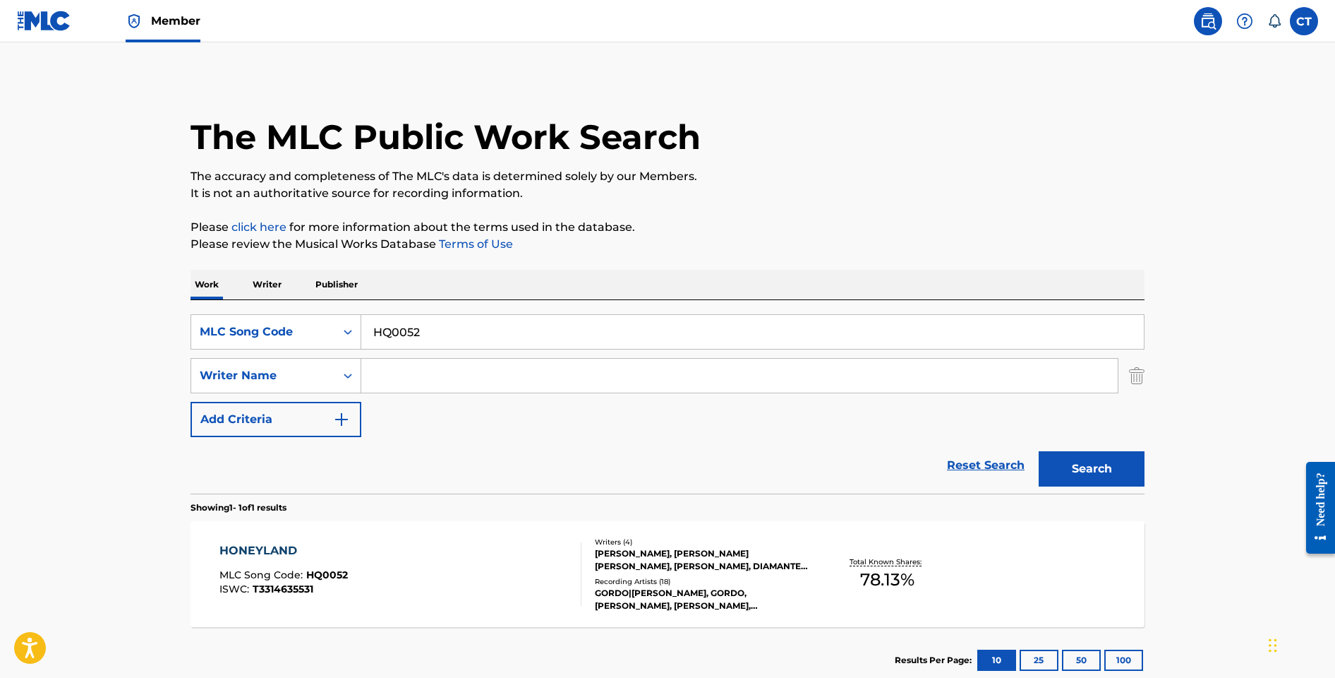 Image resolution: width=1335 pixels, height=678 pixels. Describe the element at coordinates (986, 465) in the screenshot. I see `a: Reset Search` at that location.